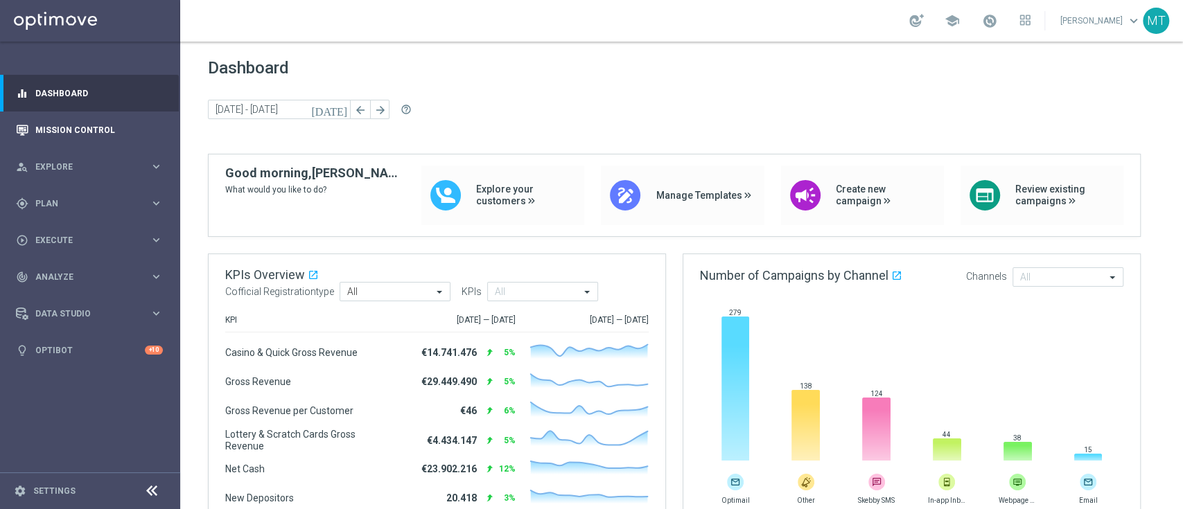  Describe the element at coordinates (92, 314) in the screenshot. I see `span: Data Studio` at that location.